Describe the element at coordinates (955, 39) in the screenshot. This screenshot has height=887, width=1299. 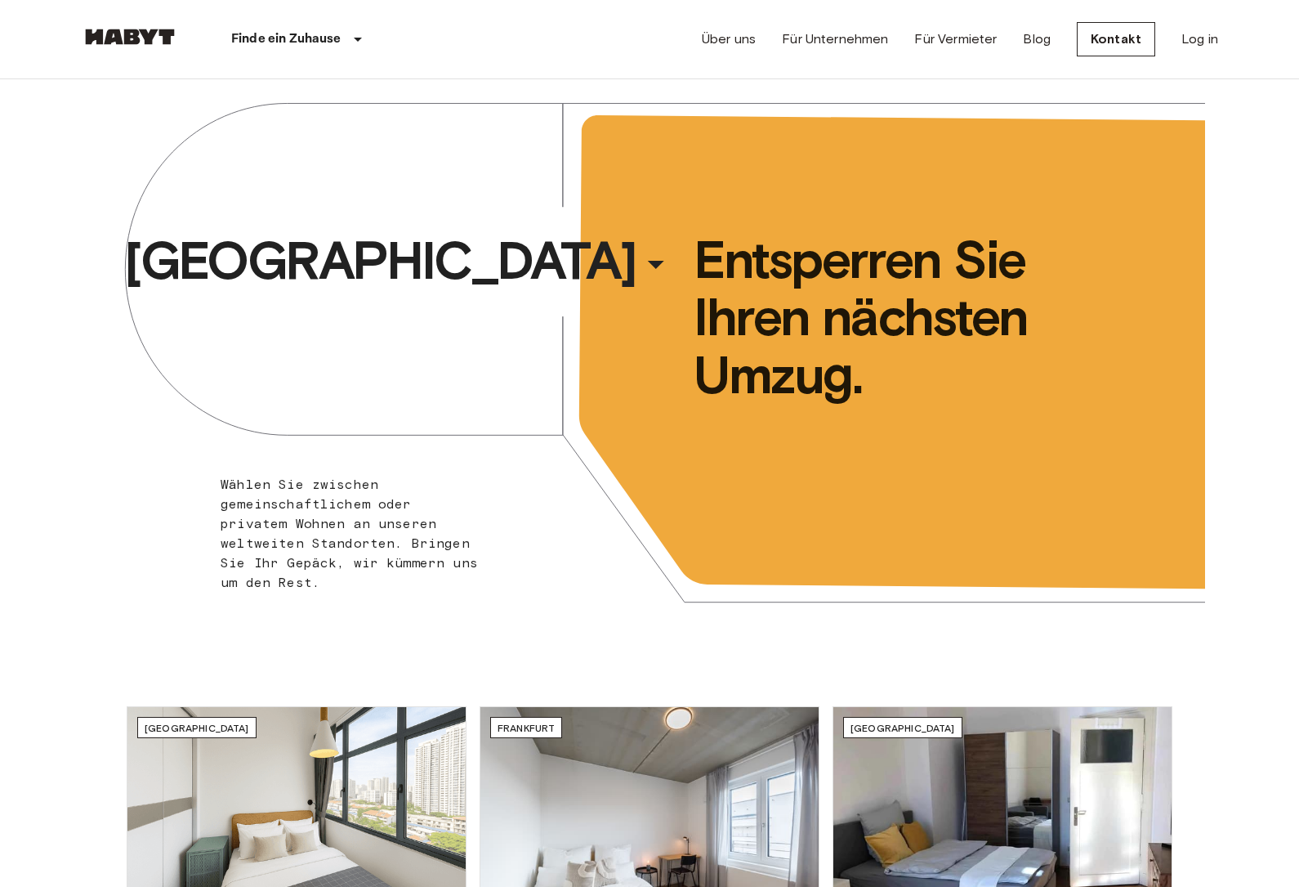
I see `a: Für Vermieter` at that location.